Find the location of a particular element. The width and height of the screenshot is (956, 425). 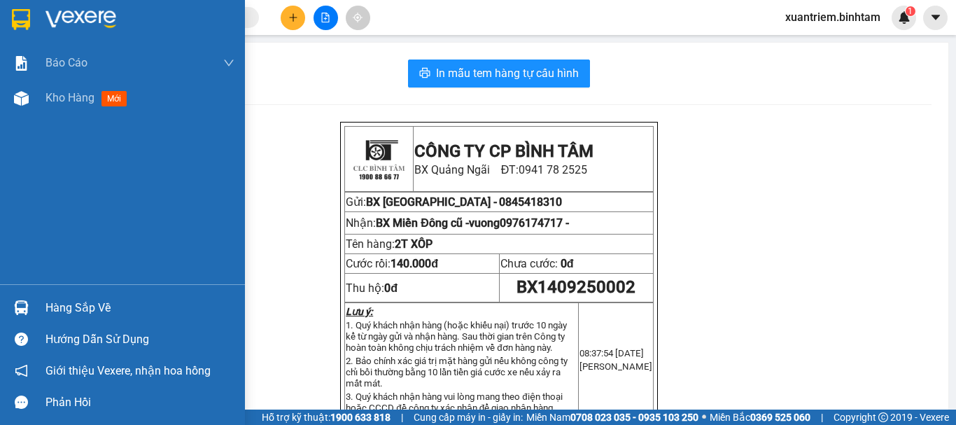

span: Tên hàng: is located at coordinates (389, 244).